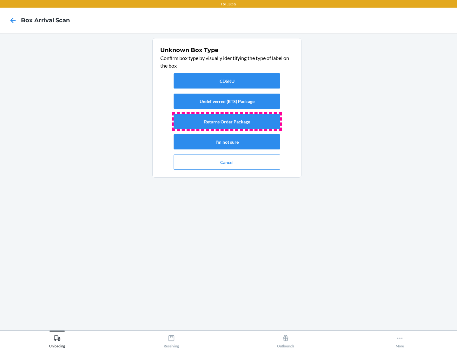  Describe the element at coordinates (286, 340) in the screenshot. I see `div: Outbounds` at that location.